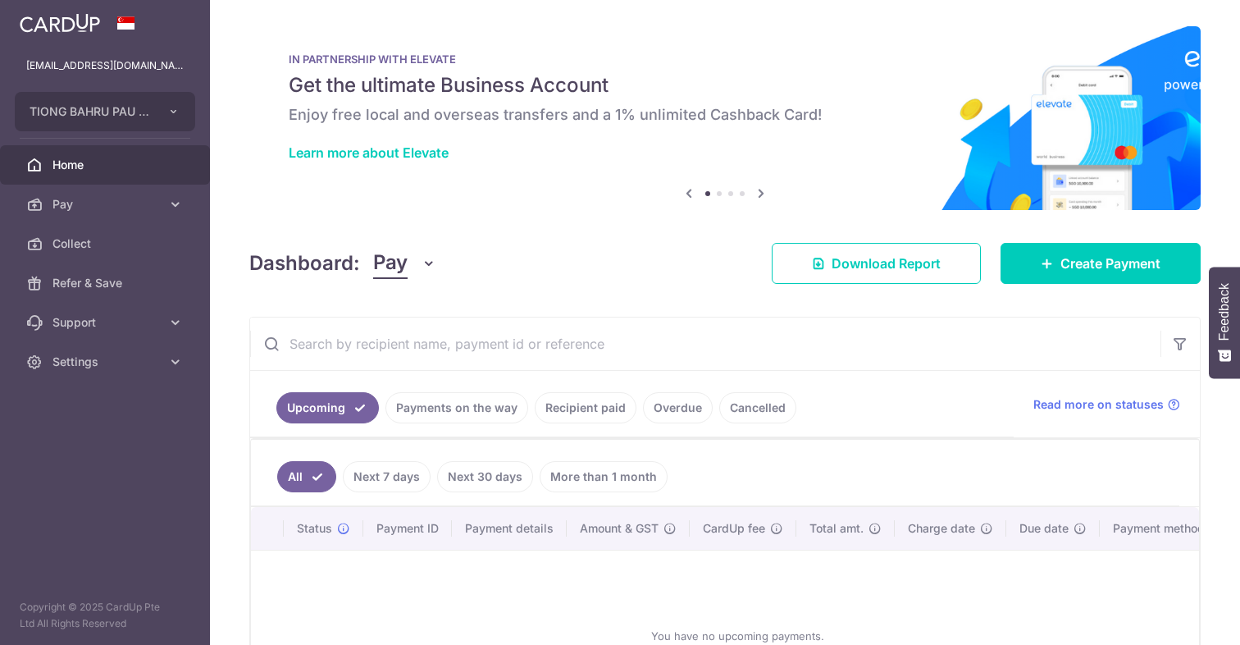 The image size is (1240, 645). Describe the element at coordinates (1098, 404) in the screenshot. I see `span: Read more on statuses` at that location.